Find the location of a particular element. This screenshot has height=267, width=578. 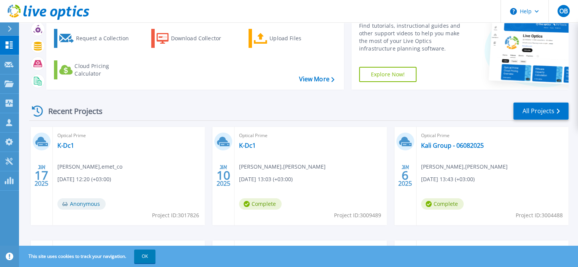

button: OK is located at coordinates (145, 256).